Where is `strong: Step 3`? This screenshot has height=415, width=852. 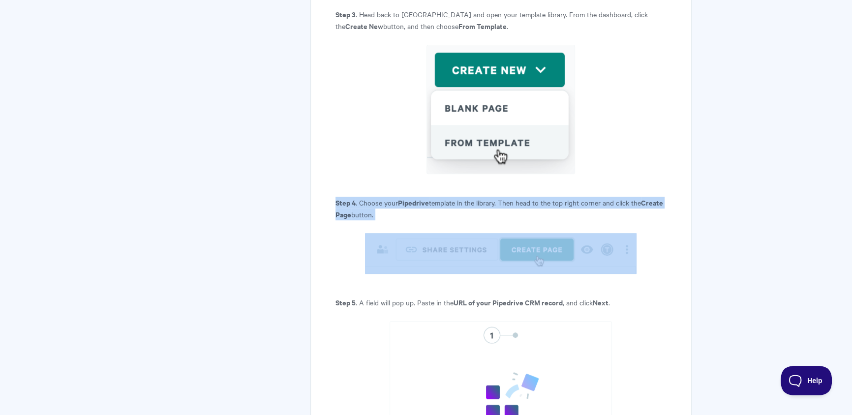
strong: Step 3 is located at coordinates (345, 14).